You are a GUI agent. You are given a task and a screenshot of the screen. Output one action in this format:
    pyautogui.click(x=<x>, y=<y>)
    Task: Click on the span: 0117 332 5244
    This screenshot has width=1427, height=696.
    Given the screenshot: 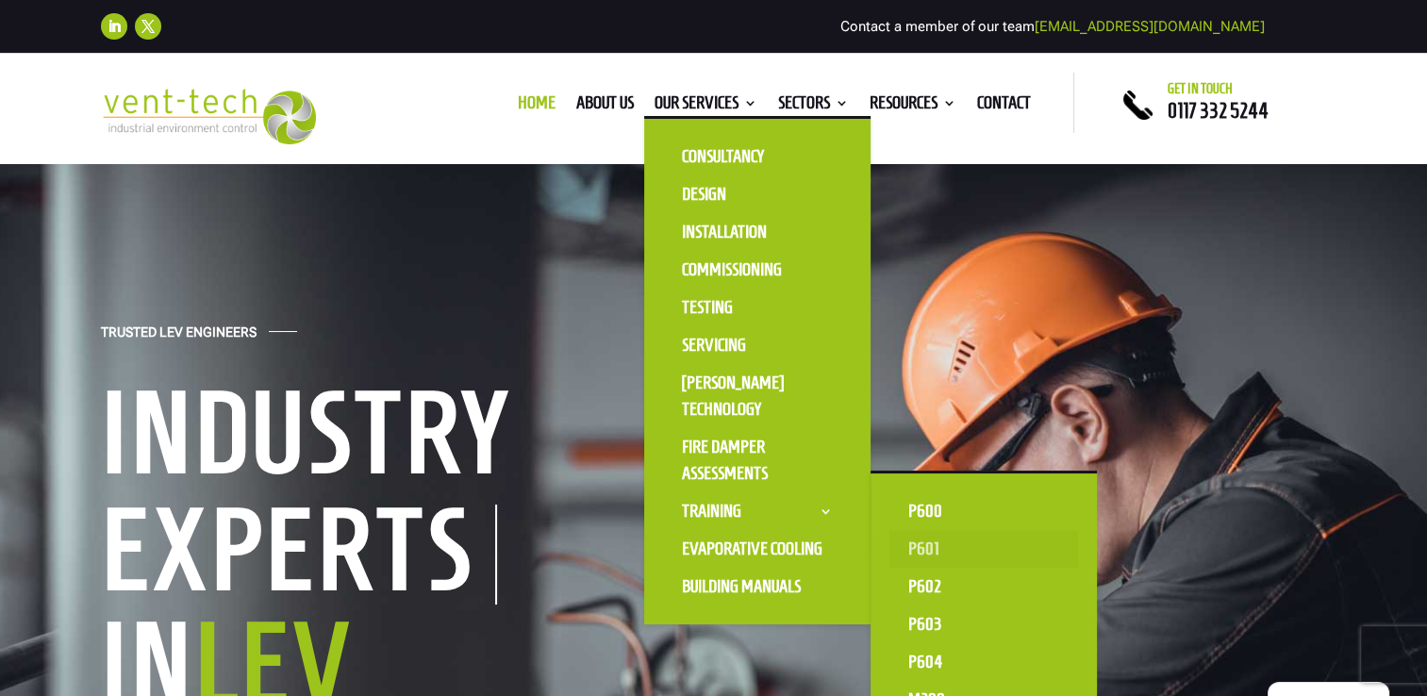 What is the action you would take?
    pyautogui.click(x=1218, y=110)
    